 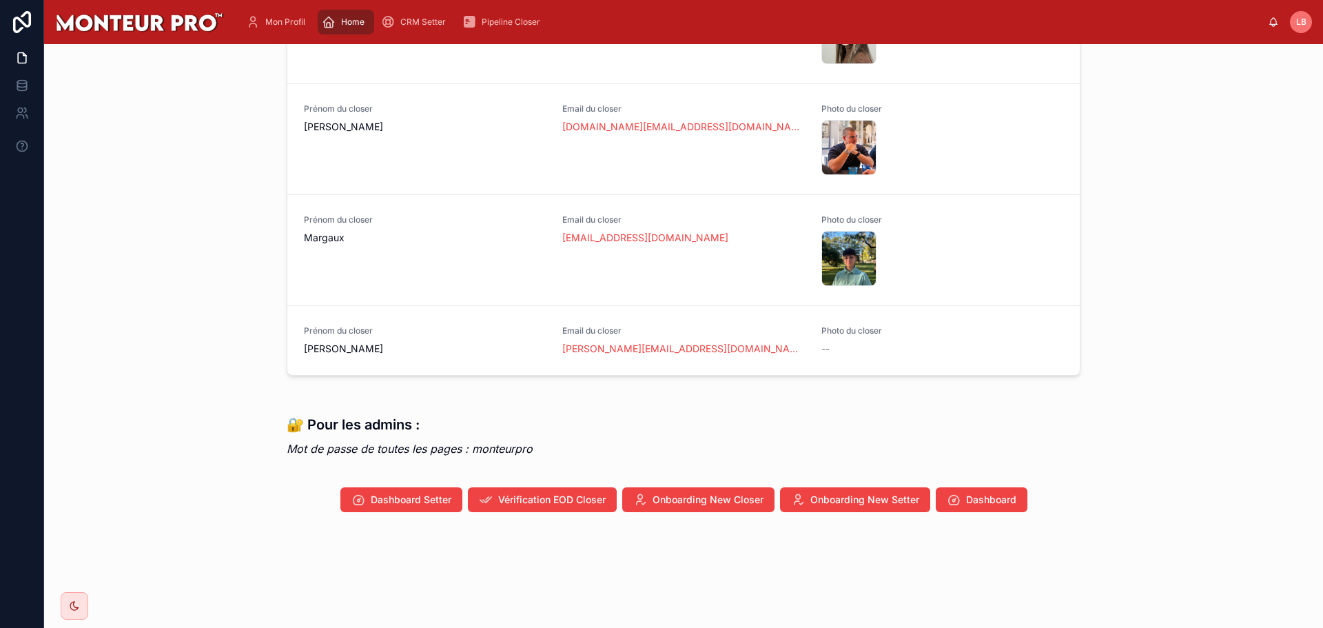 I want to click on div: scrollable content, so click(x=751, y=22).